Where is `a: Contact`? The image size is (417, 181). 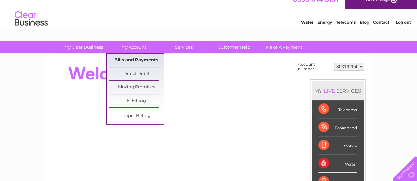
a: Contact is located at coordinates (381, 30).